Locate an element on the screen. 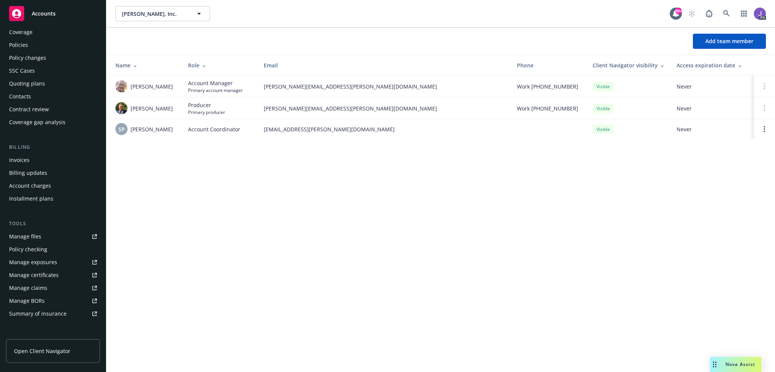  span: Open Client Navigator is located at coordinates (42, 351).